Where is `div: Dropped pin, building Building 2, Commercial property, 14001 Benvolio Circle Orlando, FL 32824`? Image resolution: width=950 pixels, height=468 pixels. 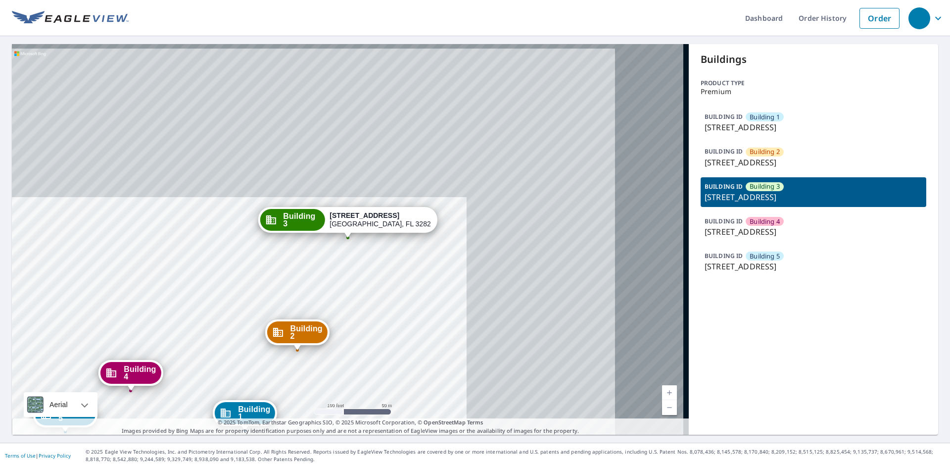 div: Dropped pin, building Building 2, Commercial property, 14001 Benvolio Circle Orlando, FL 32824 is located at coordinates (298, 335).